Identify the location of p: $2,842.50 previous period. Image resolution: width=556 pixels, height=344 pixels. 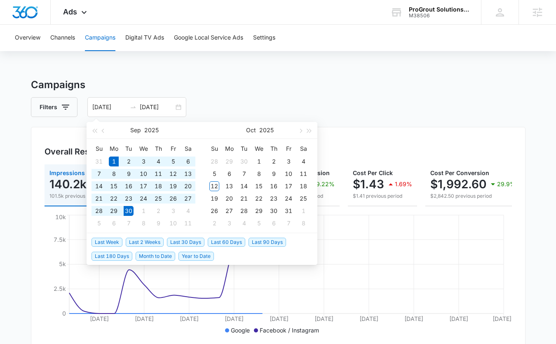
(473, 196).